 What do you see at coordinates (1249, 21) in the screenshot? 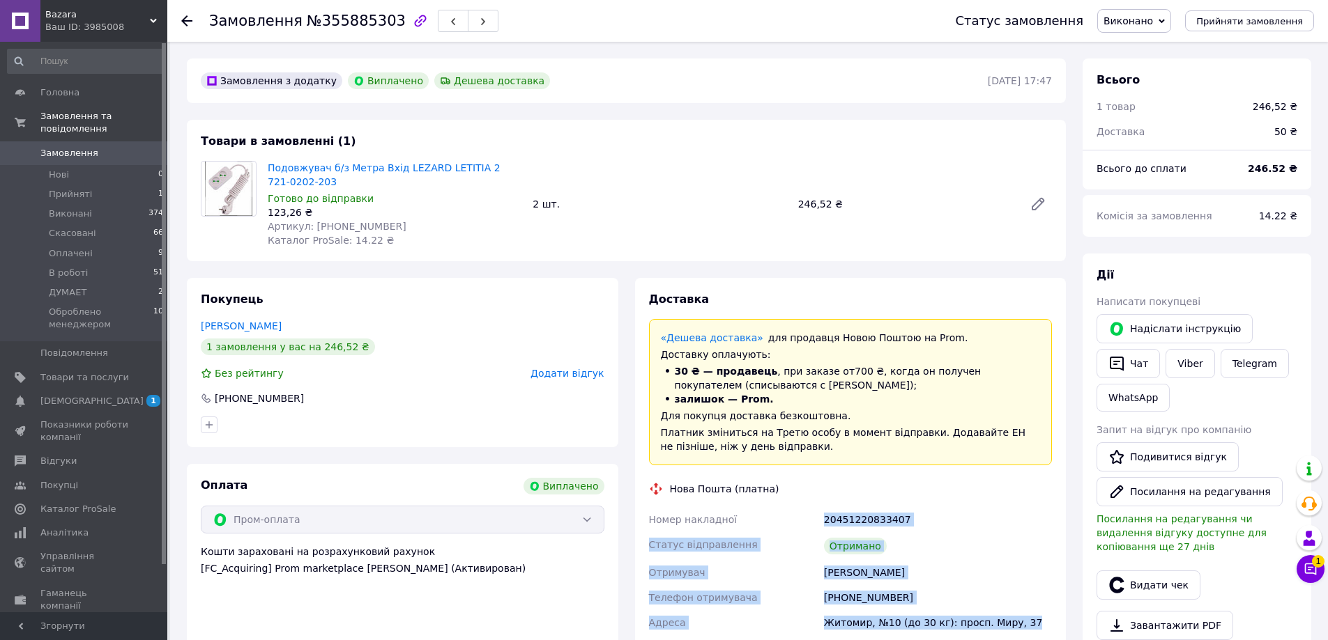
I see `span: Прийняти замовлення` at bounding box center [1249, 21].